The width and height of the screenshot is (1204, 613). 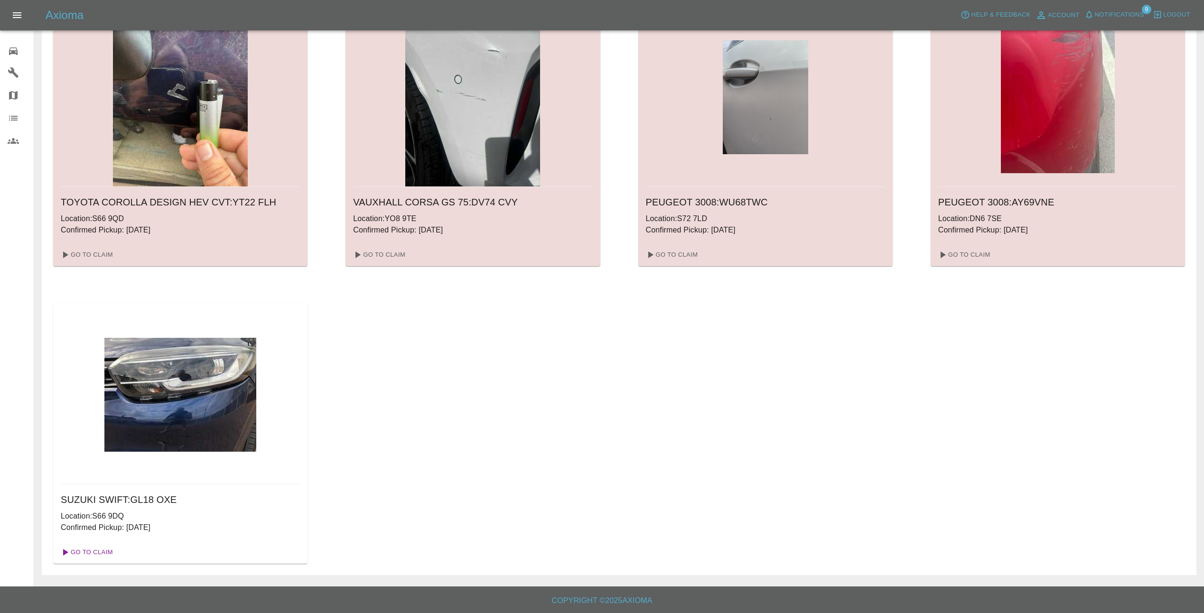 What do you see at coordinates (180, 202) in the screenshot?
I see `h6: TOYOTA COROLLA DESIGN HEV CVT : YT22 FLH` at bounding box center [180, 202].